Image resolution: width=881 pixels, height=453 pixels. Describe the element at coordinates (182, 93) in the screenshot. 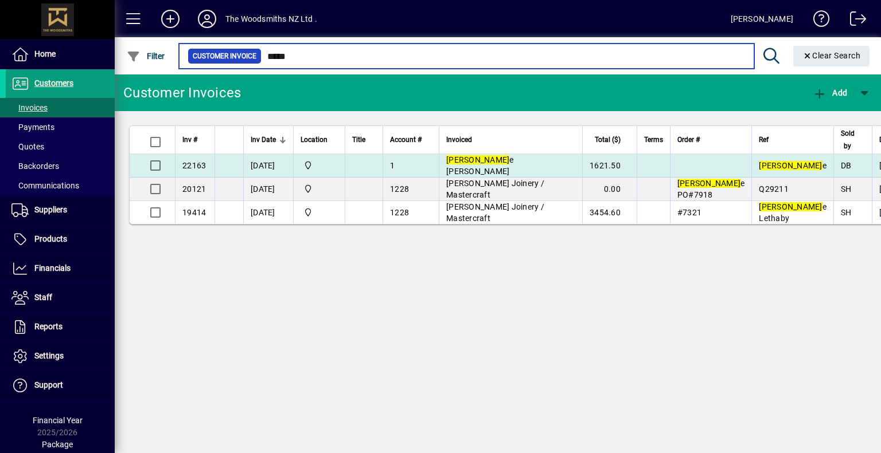

I see `div: Customer Invoices` at that location.